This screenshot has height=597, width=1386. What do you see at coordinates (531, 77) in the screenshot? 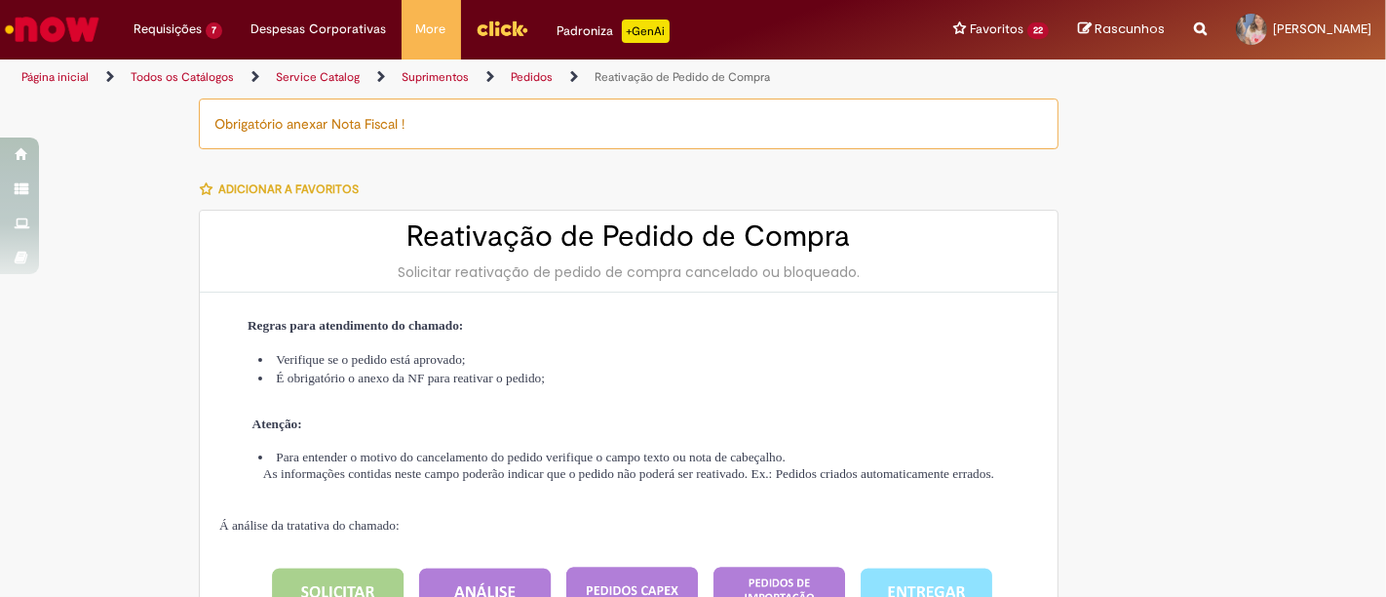
I see `a: Pedidos` at bounding box center [531, 77].